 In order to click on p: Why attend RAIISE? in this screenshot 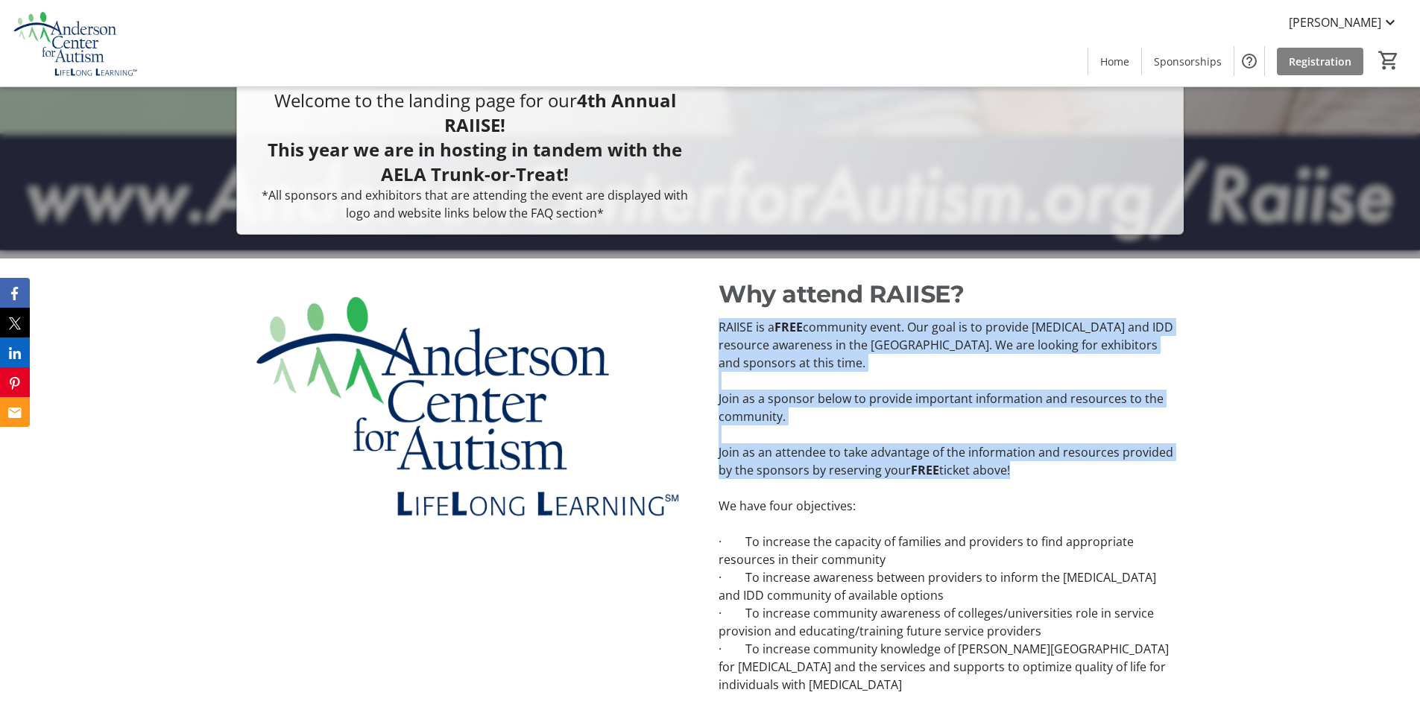, I will do `click(946, 294)`.